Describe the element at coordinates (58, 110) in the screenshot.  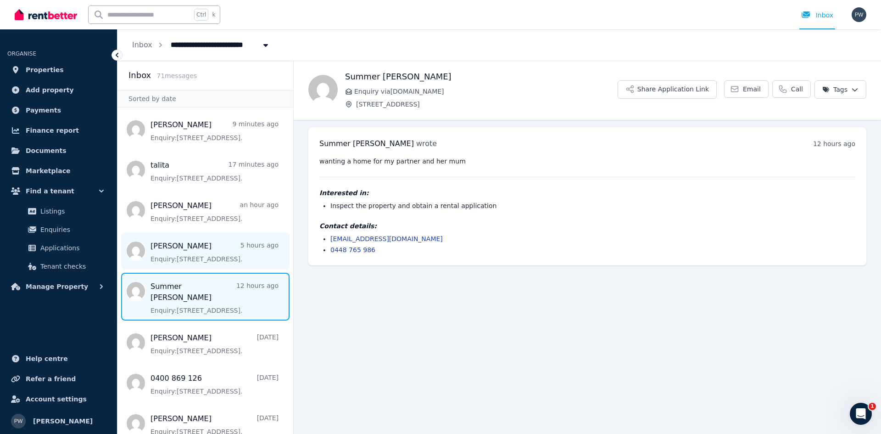
I see `a: Payments` at that location.